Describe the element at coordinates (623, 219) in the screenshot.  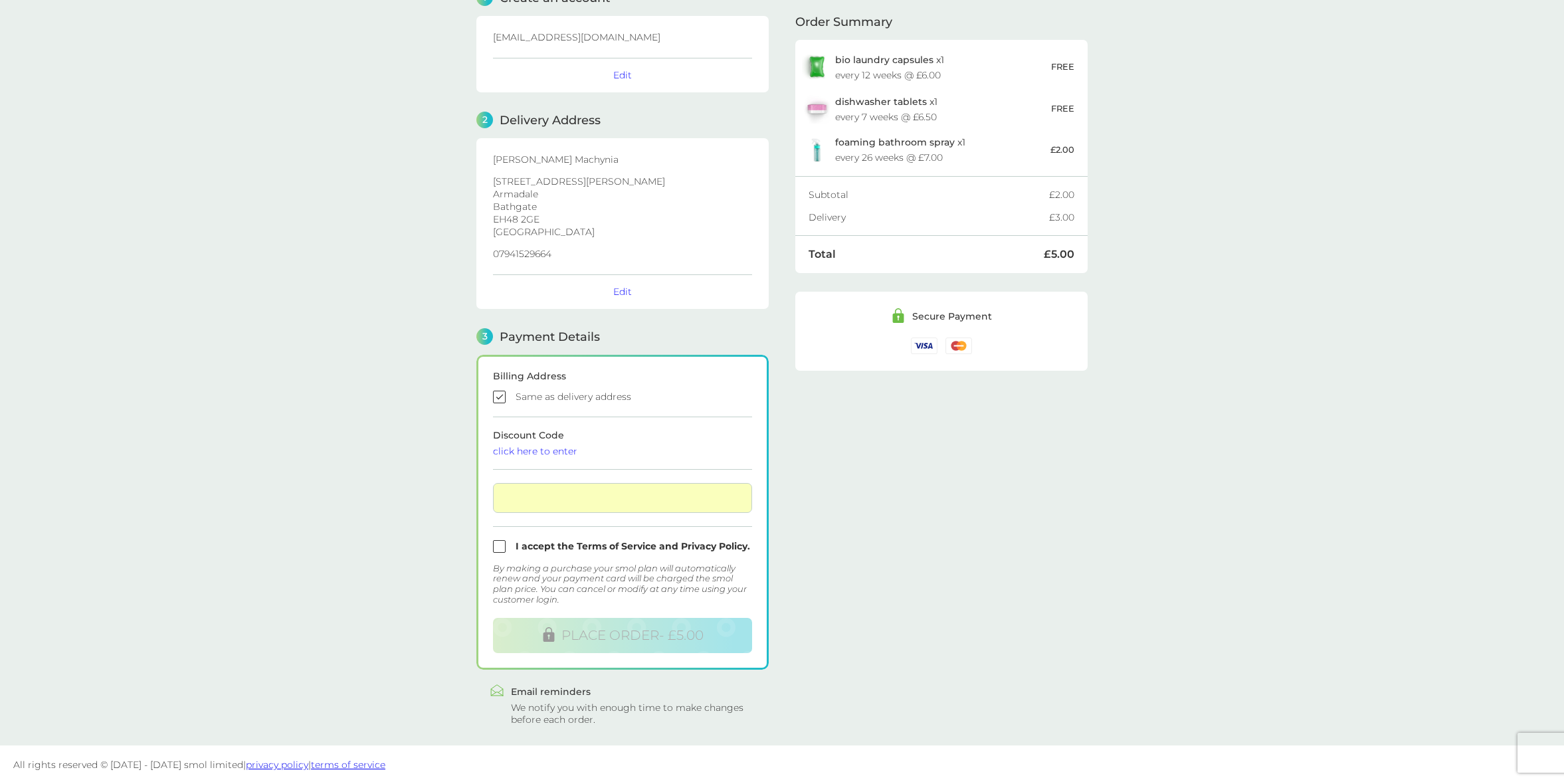
I see `p: EH48 2GE` at that location.